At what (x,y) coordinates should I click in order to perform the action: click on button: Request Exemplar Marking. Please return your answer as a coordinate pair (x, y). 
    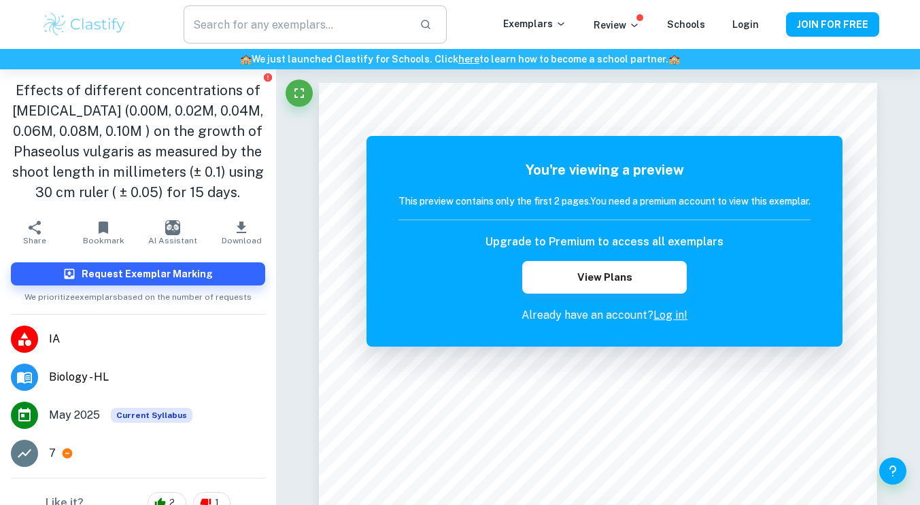
    Looking at the image, I should click on (138, 274).